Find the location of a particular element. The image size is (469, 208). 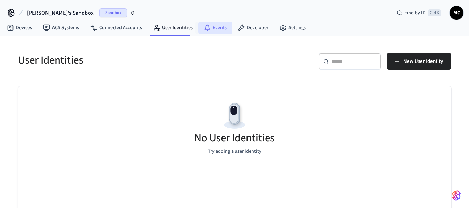

a: Settings is located at coordinates (292, 28).